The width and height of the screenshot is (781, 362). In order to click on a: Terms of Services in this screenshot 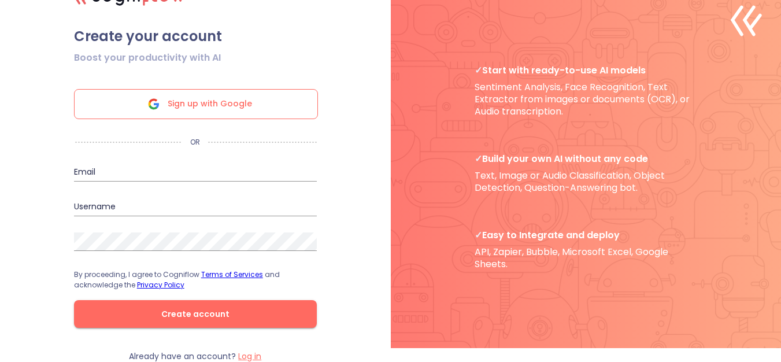, I will do `click(232, 274)`.